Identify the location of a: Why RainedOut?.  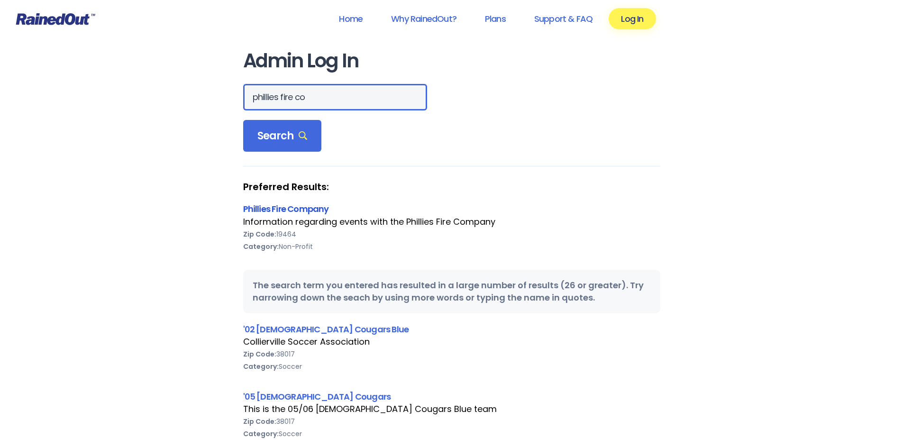
(424, 18).